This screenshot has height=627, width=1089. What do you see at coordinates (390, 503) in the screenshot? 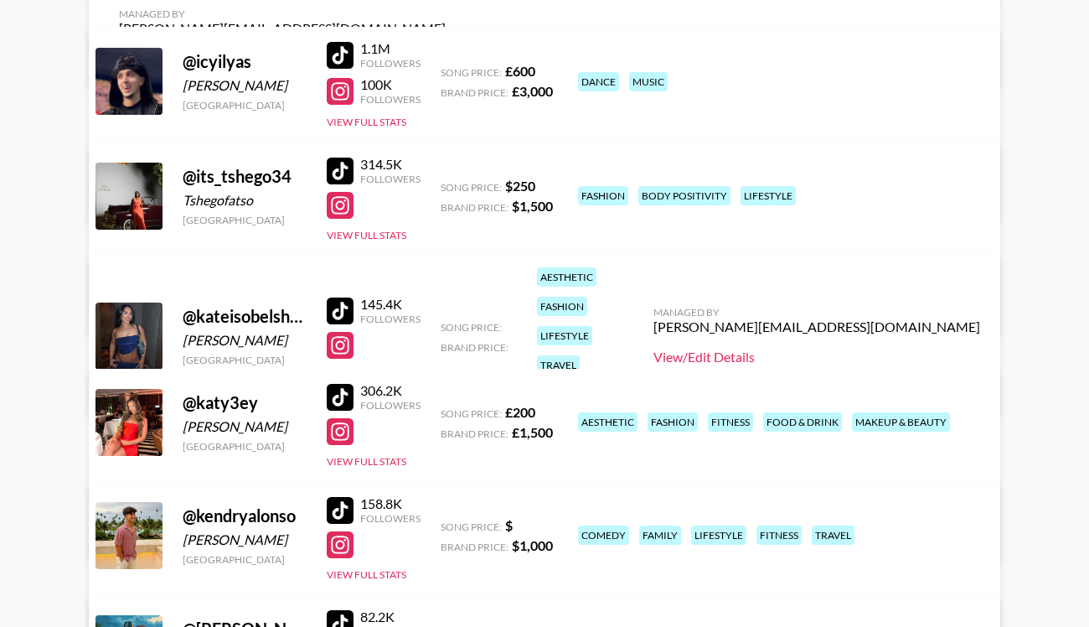
I see `div: 158.8K` at bounding box center [390, 503].